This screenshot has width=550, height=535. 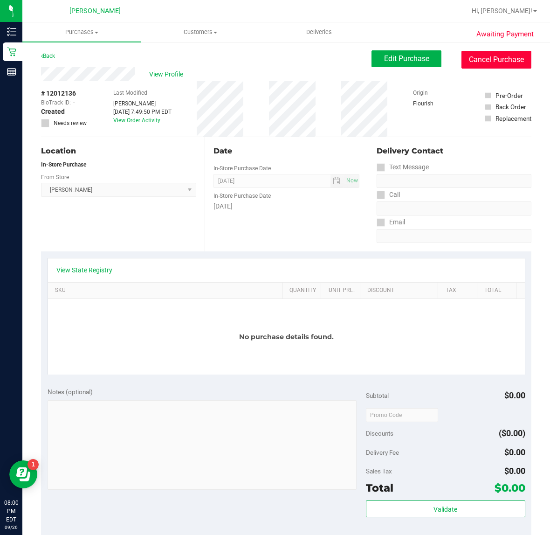 What do you see at coordinates (391, 222) in the screenshot?
I see `label: Email` at bounding box center [391, 222].